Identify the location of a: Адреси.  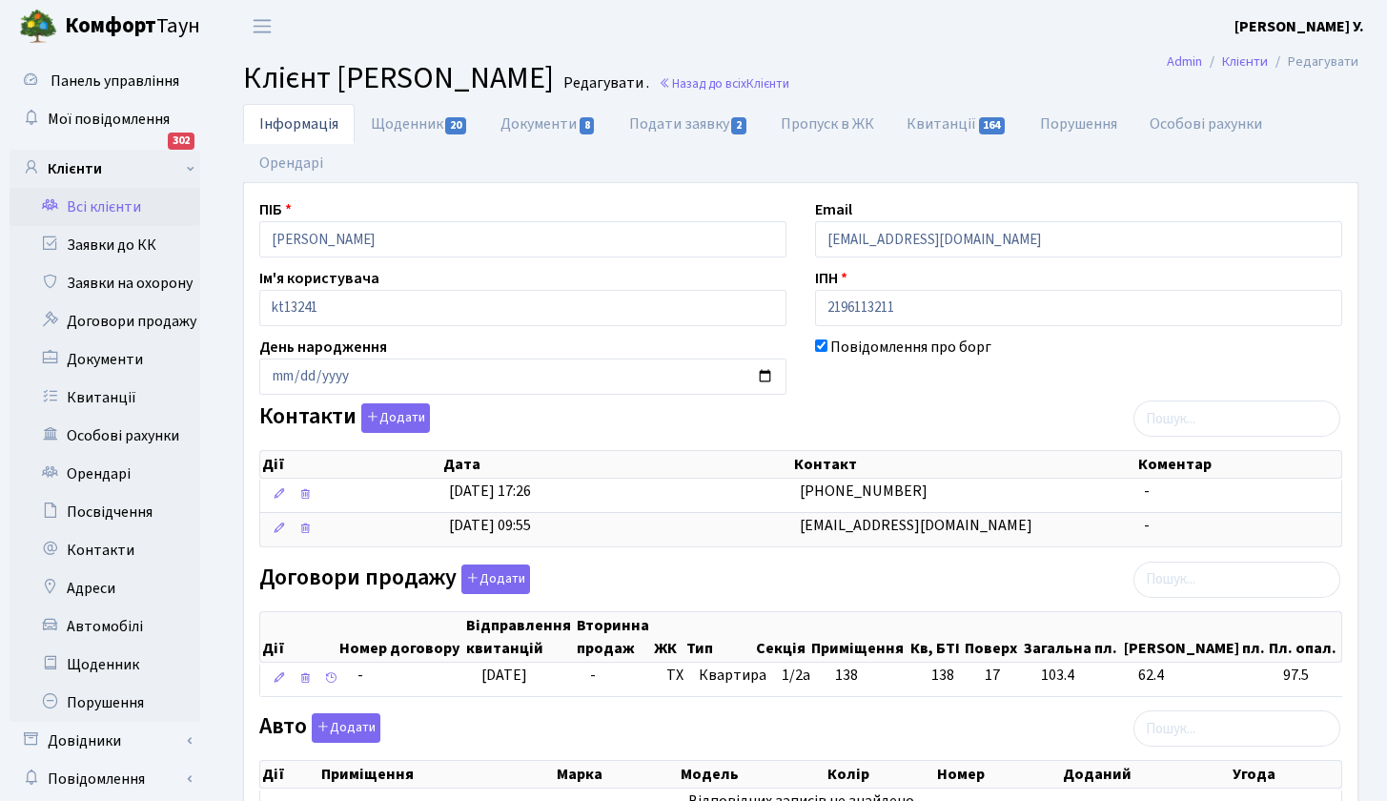
(105, 588).